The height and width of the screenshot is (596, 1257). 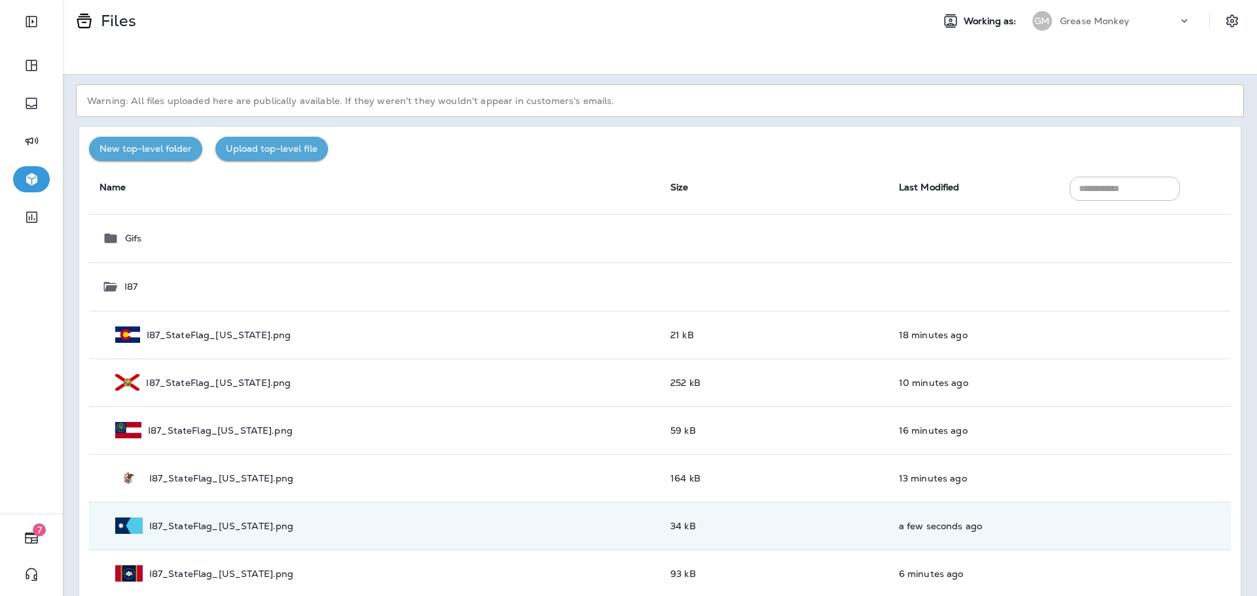 I want to click on td: 252 kB, so click(x=774, y=382).